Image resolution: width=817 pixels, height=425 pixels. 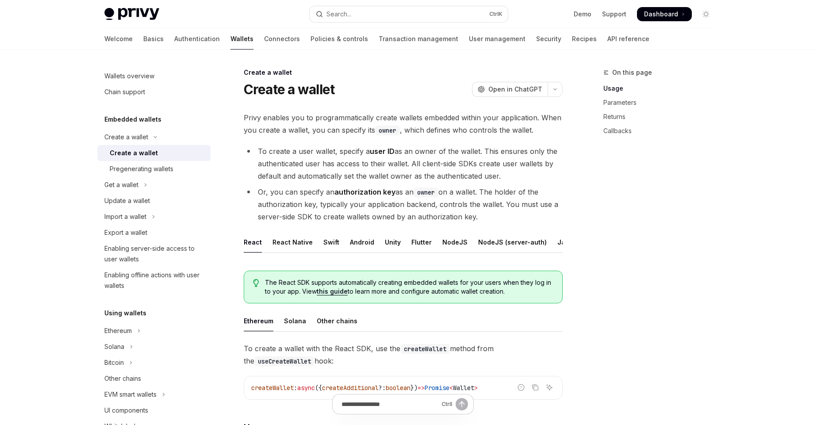 I want to click on a: Wallets overview, so click(x=154, y=76).